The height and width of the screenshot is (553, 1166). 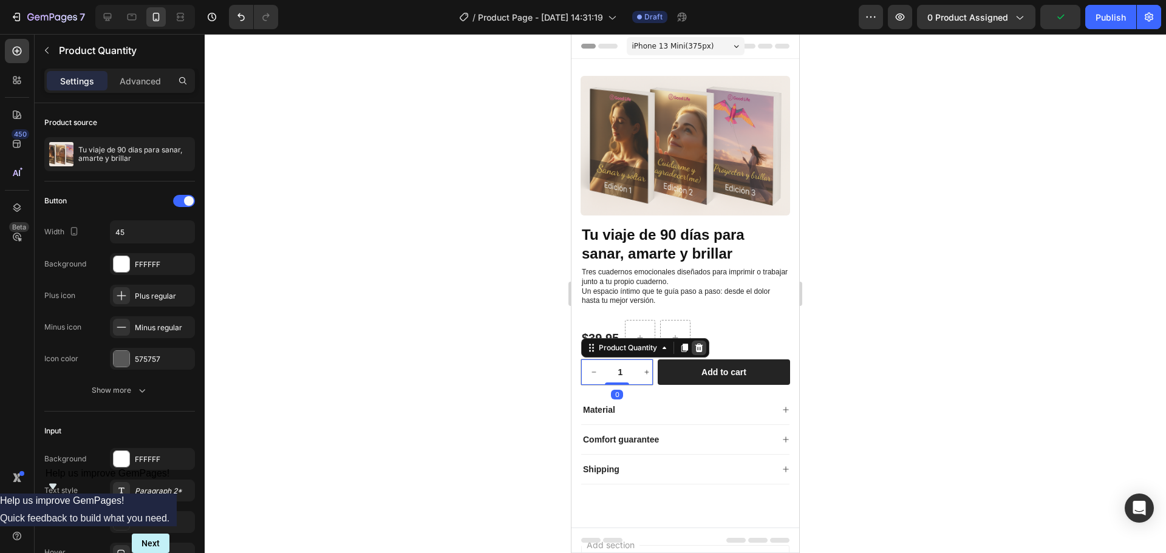 What do you see at coordinates (49, 406) in the screenshot?
I see `p: Comfort guarantee` at bounding box center [49, 406].